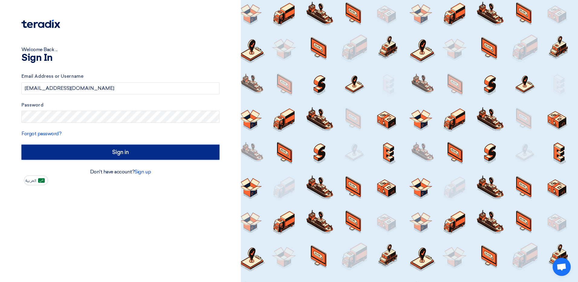  What do you see at coordinates (120, 105) in the screenshot?
I see `label: Password` at bounding box center [120, 105].